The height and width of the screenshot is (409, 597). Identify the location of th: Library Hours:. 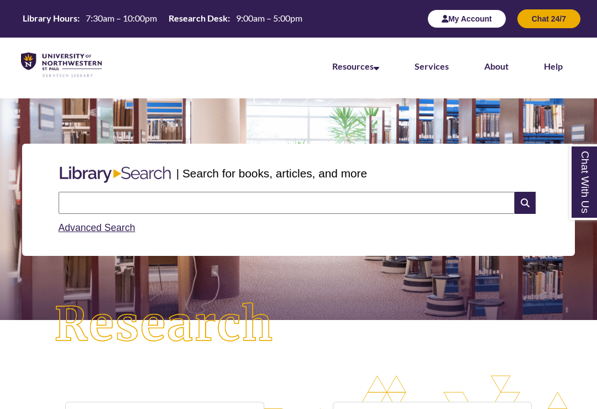
(50, 18).